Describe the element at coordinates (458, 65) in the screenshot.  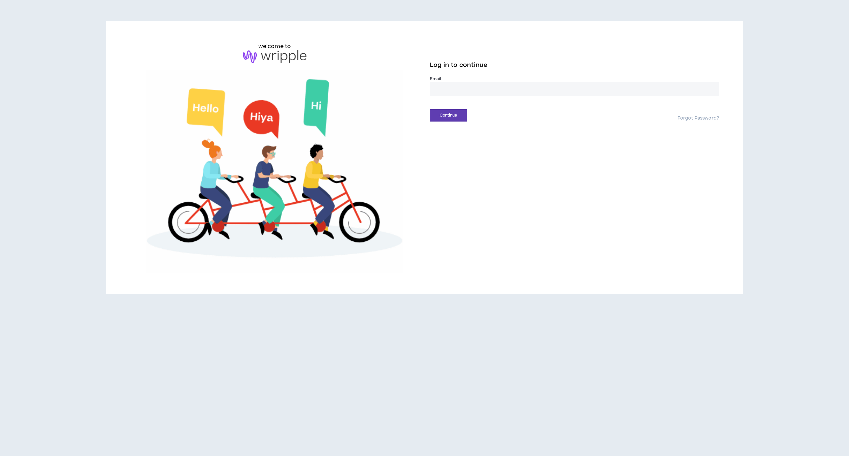
I see `span: Log in to continue` at that location.